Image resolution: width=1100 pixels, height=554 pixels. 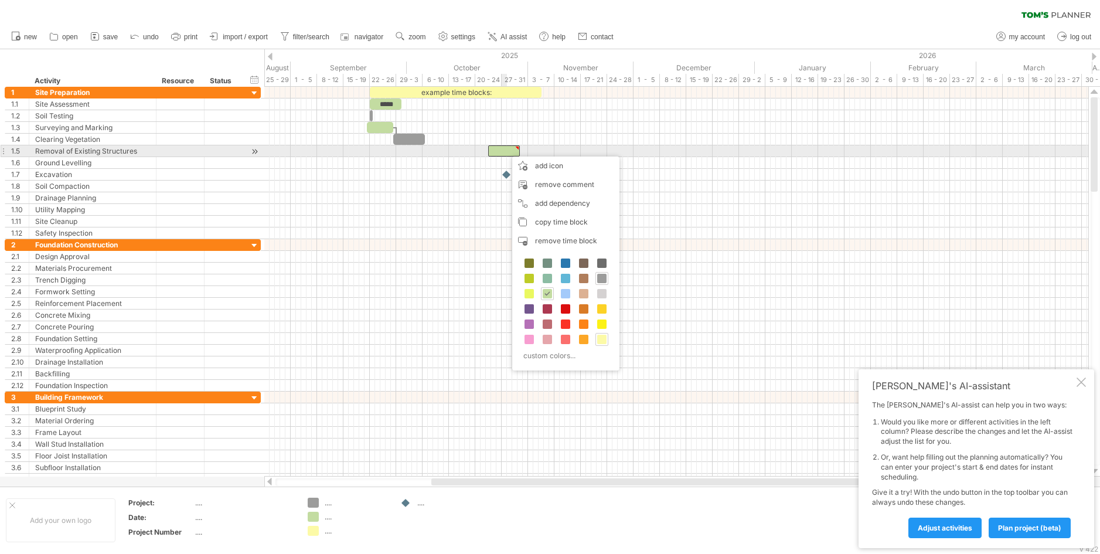 What do you see at coordinates (978, 467) in the screenshot?
I see `li: Or, want help filling out the planning automatically? You can enter your project's start & end da...` at bounding box center [978, 467].